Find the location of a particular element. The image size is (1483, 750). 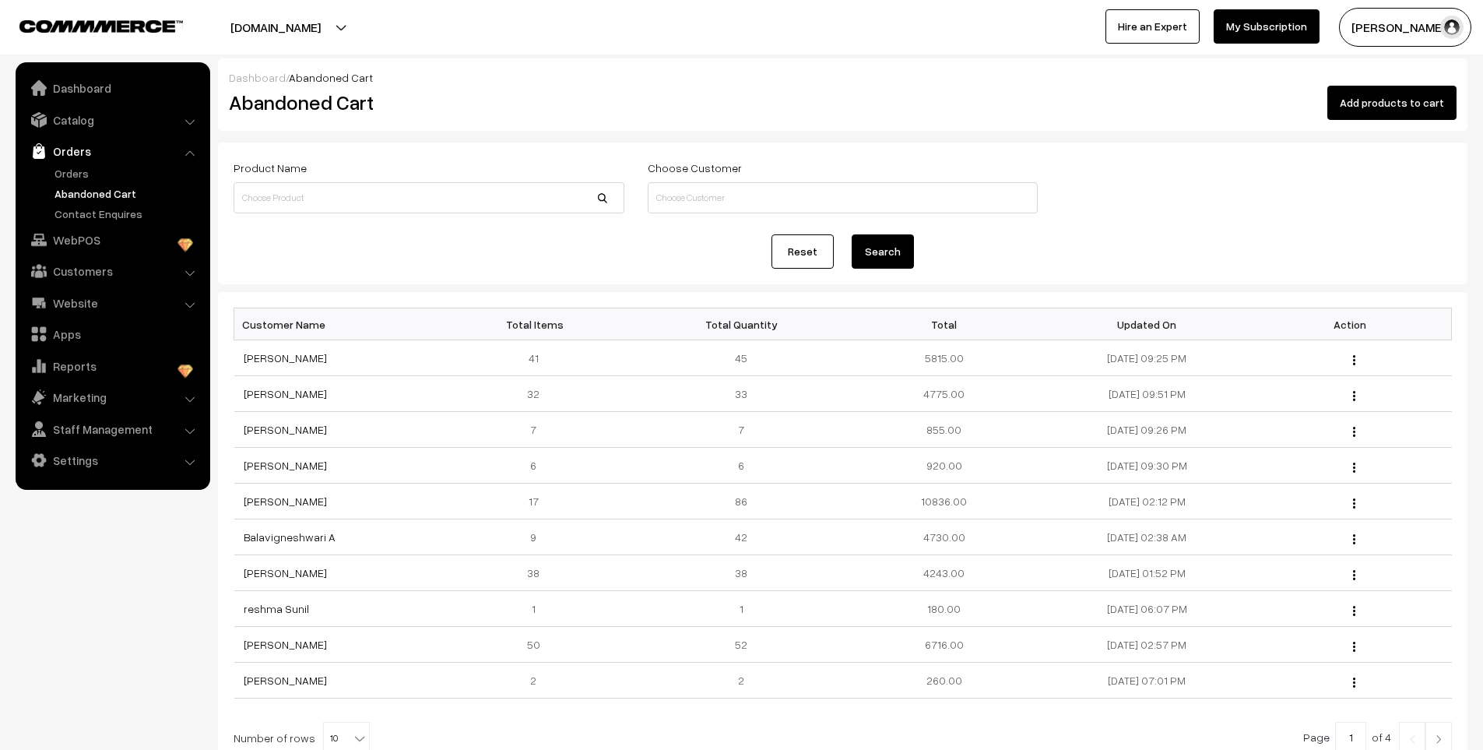

td: 9 is located at coordinates (538, 537).